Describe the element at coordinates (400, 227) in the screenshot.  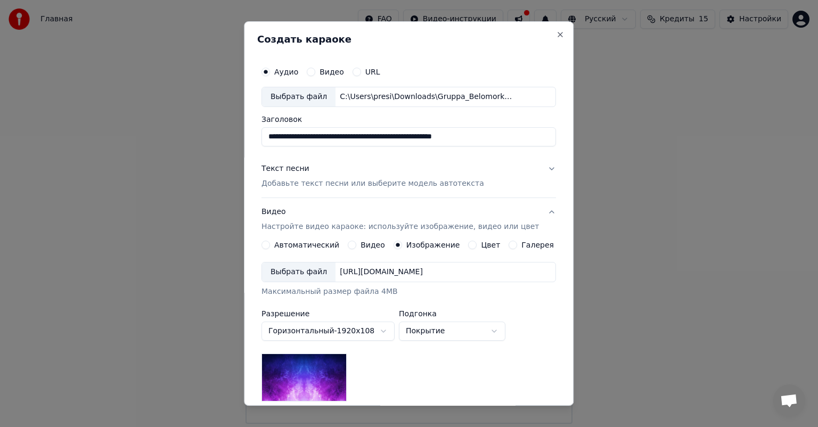
I see `p: Настройте видео караоке: используйте изображение, видео или цвет` at that location.